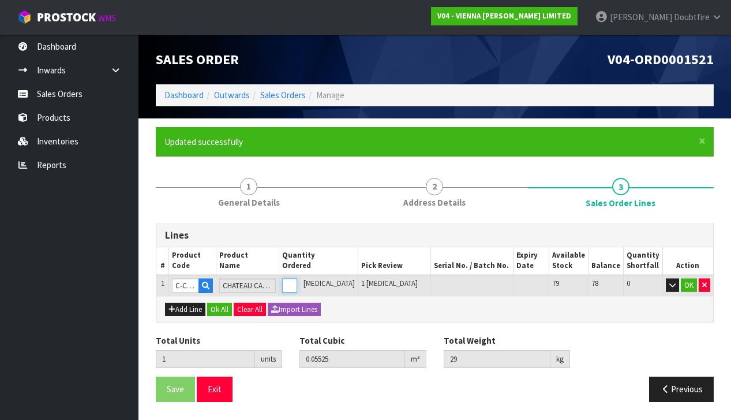 The height and width of the screenshot is (420, 731). I want to click on button: Previous, so click(682, 388).